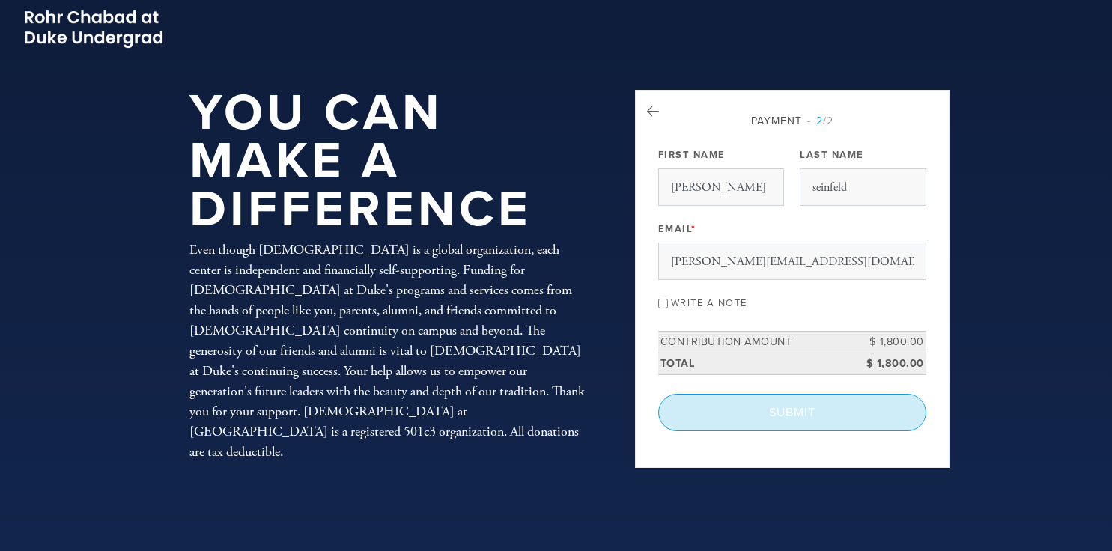 The width and height of the screenshot is (1112, 551). I want to click on input: Submit, so click(792, 413).